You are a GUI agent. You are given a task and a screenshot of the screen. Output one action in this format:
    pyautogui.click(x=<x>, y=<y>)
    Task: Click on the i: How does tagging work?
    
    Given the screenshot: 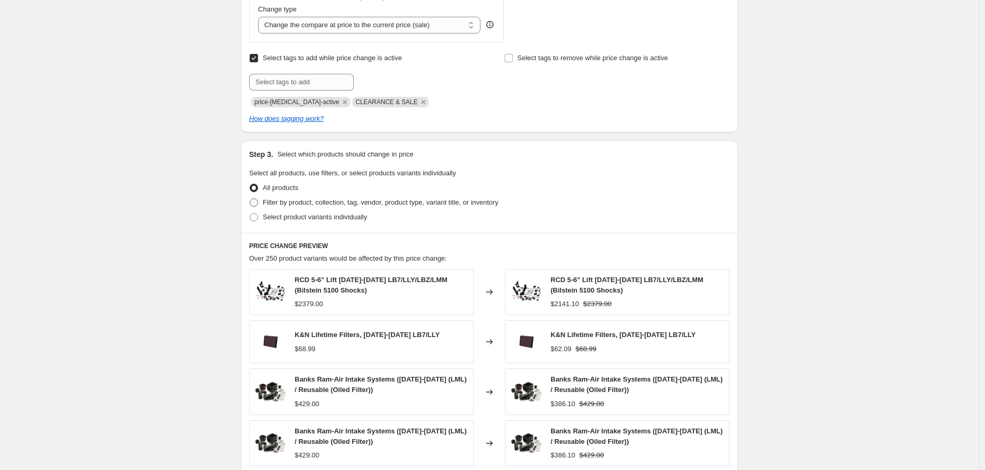 What is the action you would take?
    pyautogui.click(x=286, y=118)
    